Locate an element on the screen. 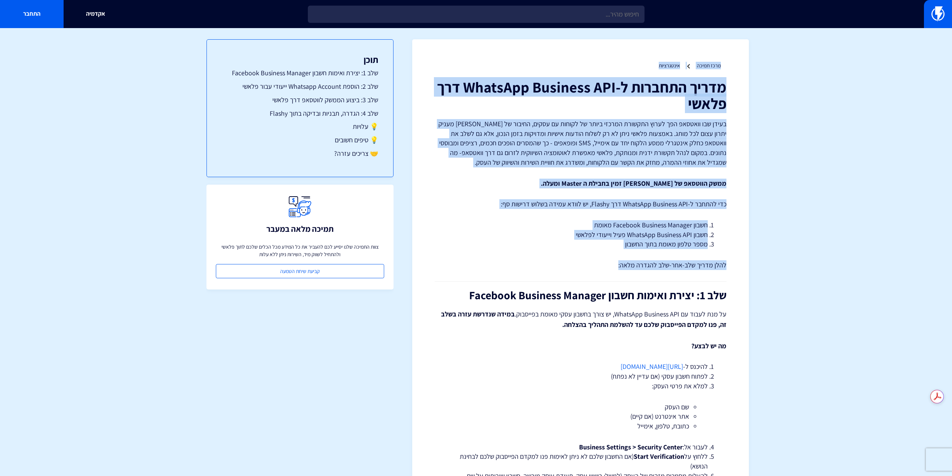  a: 💡 טיפים חשובים is located at coordinates (300, 140).